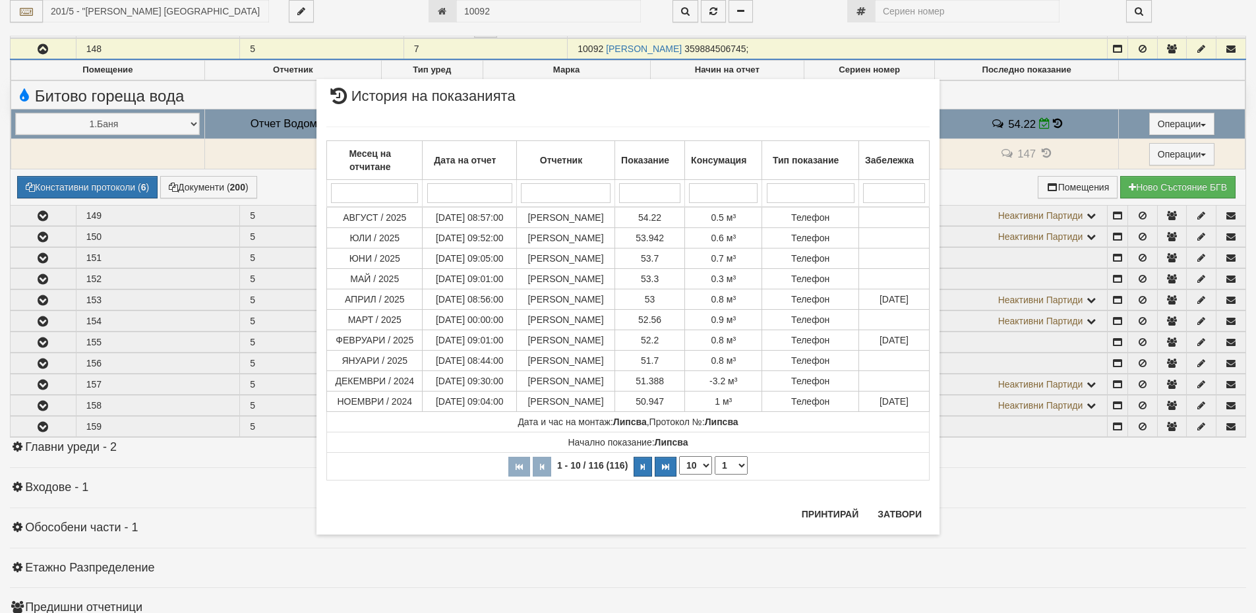 Image resolution: width=1256 pixels, height=613 pixels. What do you see at coordinates (723, 320) in the screenshot?
I see `span: 0.9 м³` at bounding box center [723, 320].